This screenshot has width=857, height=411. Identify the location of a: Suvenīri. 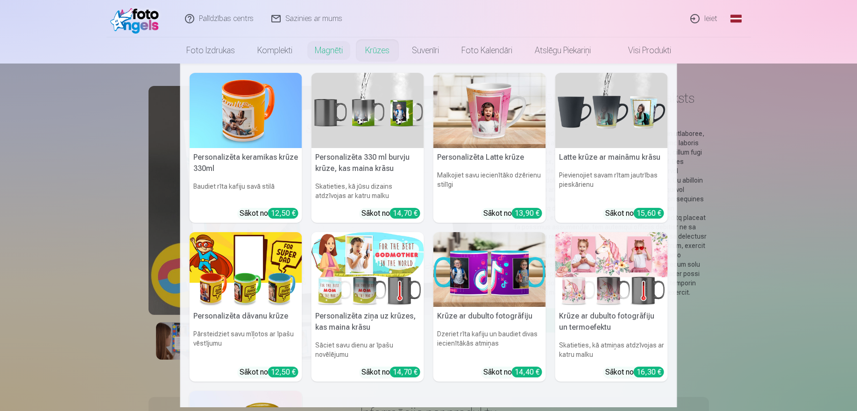
(425, 50).